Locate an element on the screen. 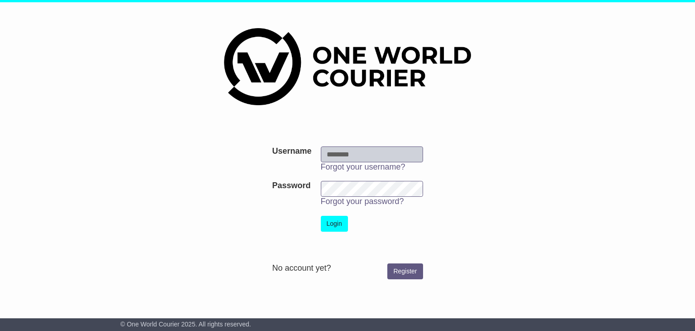 The width and height of the screenshot is (695, 331). div: No account yet? is located at coordinates (347, 268).